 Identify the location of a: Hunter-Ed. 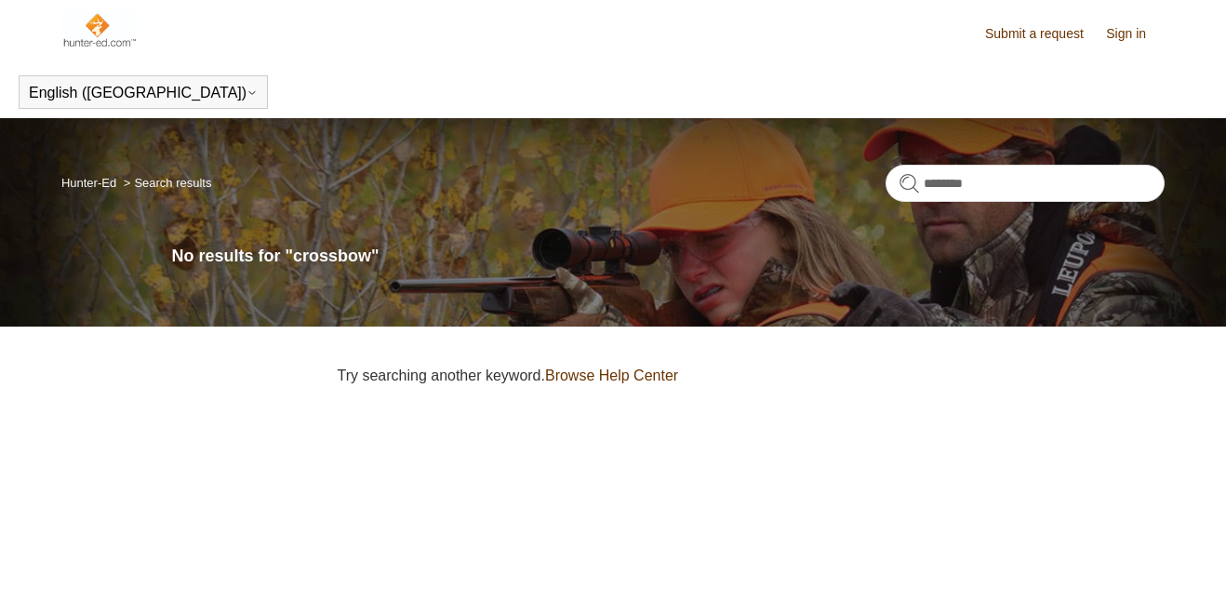
(88, 182).